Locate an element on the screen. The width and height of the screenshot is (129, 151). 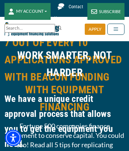
button: MY ACCOUNT is located at coordinates (27, 11).